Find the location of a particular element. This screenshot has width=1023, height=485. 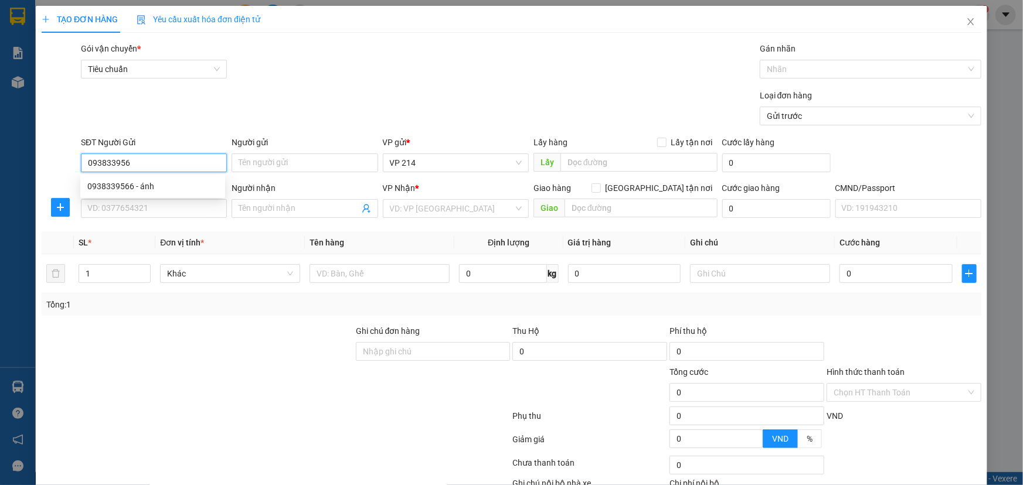

span: Yêu cầu xuất hóa đơn điện tử is located at coordinates (198, 19).